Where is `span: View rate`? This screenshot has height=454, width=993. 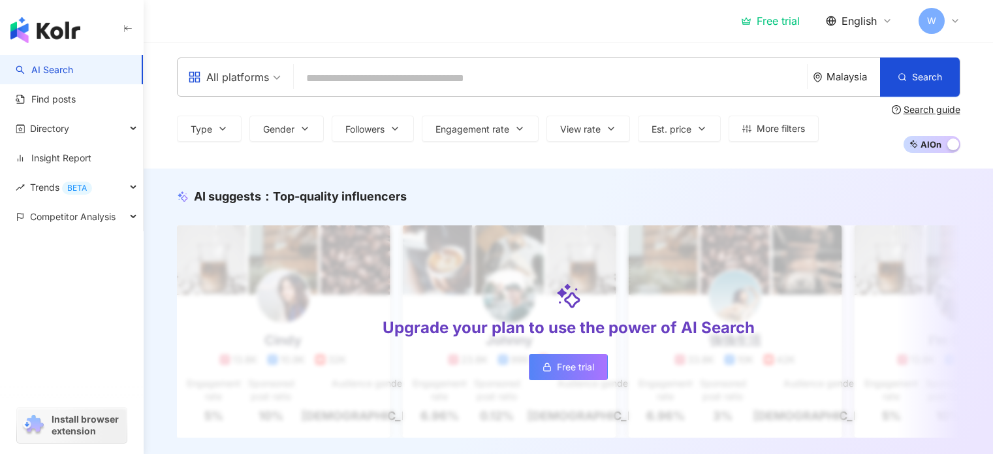 span: View rate is located at coordinates (580, 129).